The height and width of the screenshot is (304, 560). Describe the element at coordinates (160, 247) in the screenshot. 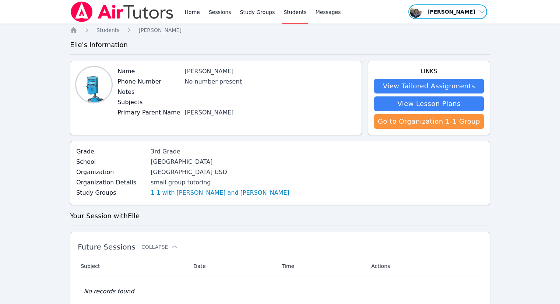

I see `button: Collapse` at that location.